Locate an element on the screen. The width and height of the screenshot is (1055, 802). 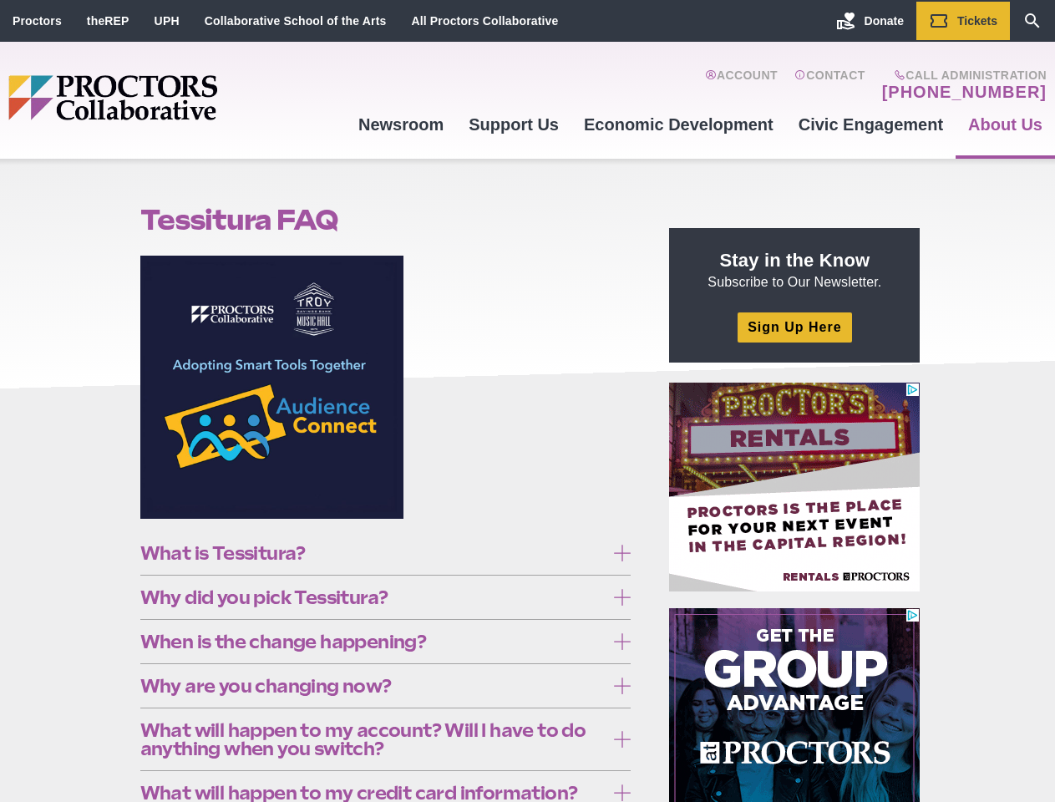
span: When is the change happening? is located at coordinates (373, 642).